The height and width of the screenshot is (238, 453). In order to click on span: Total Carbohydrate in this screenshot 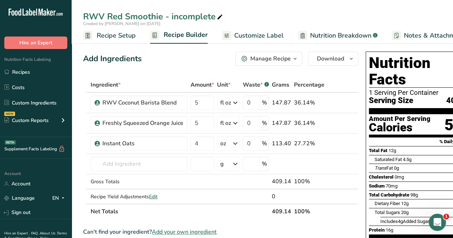, I will do `click(389, 195)`.